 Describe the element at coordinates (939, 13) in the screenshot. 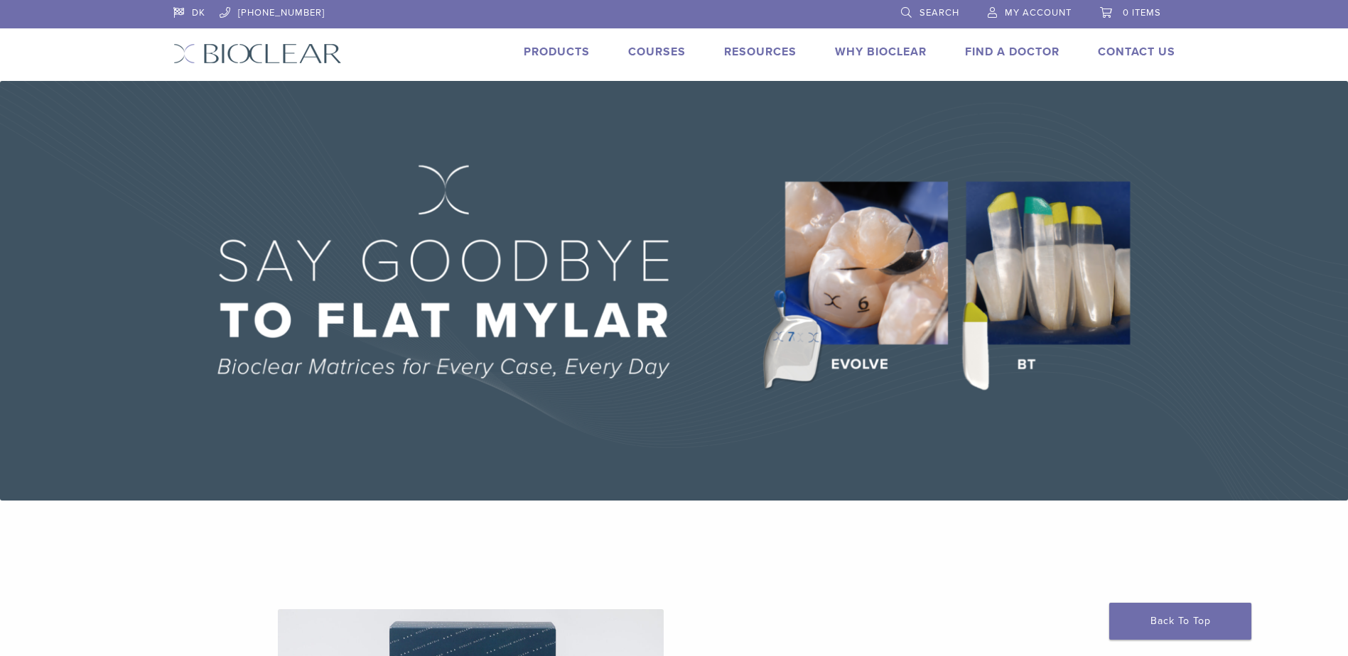

I see `span: Search` at that location.